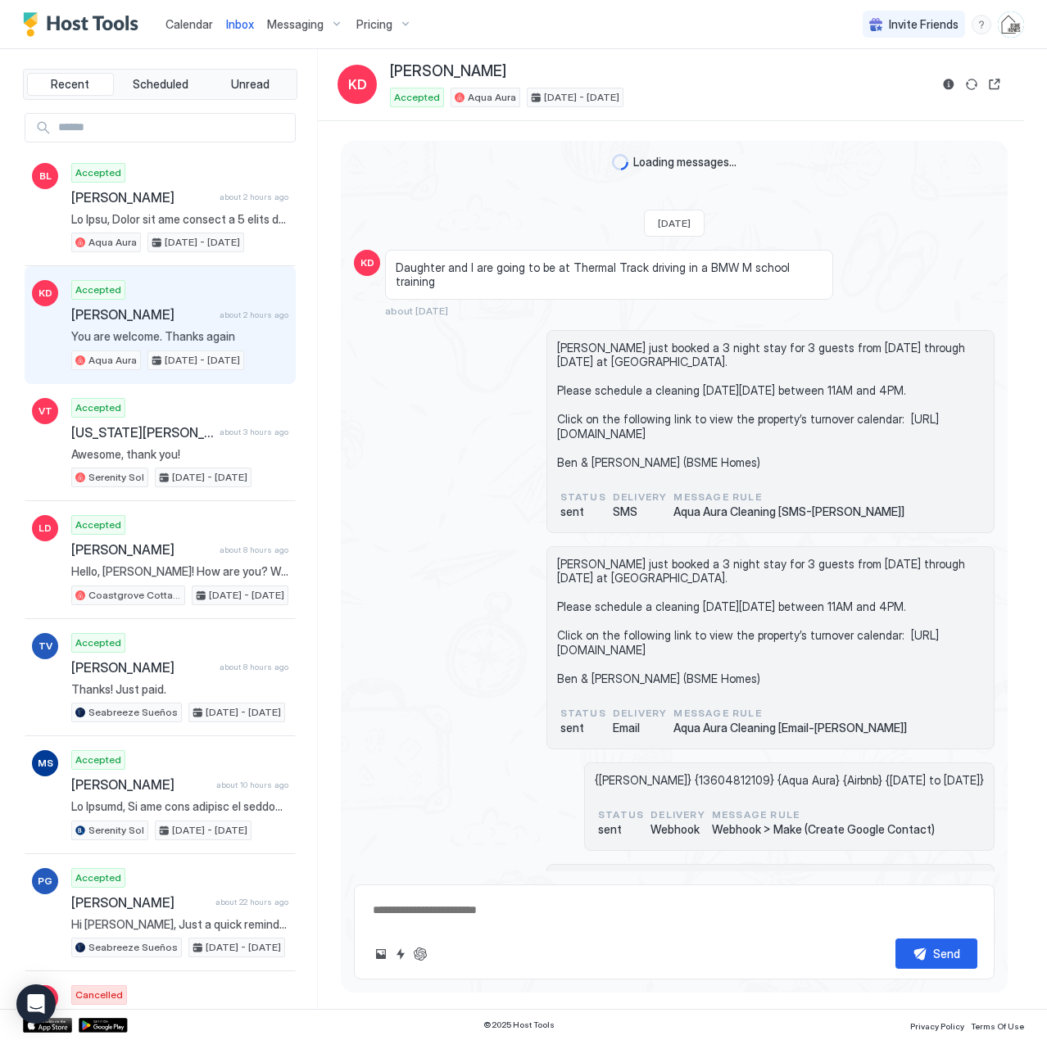  I want to click on span: about 8 hours ago, so click(254, 550).